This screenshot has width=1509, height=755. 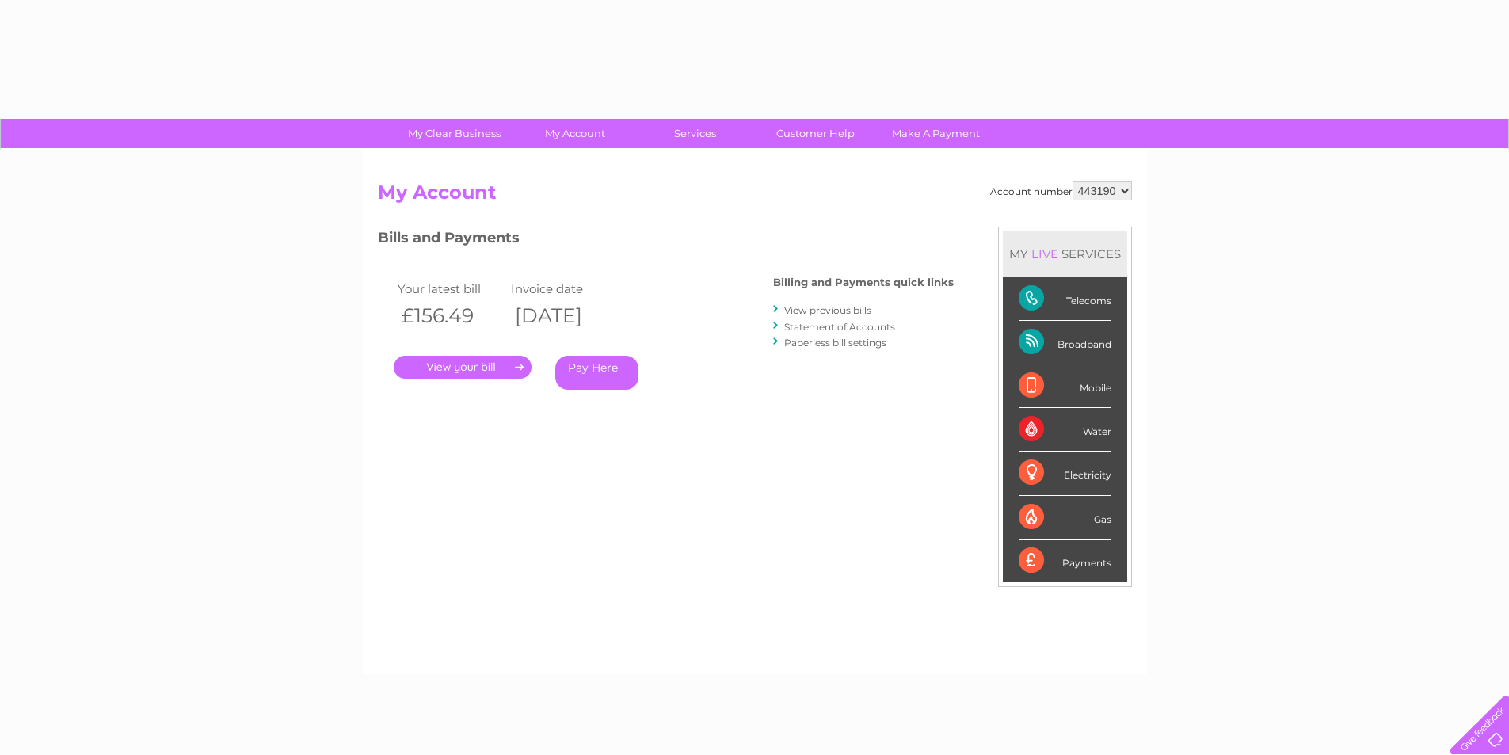 I want to click on div: MY SERVICES, so click(x=1065, y=253).